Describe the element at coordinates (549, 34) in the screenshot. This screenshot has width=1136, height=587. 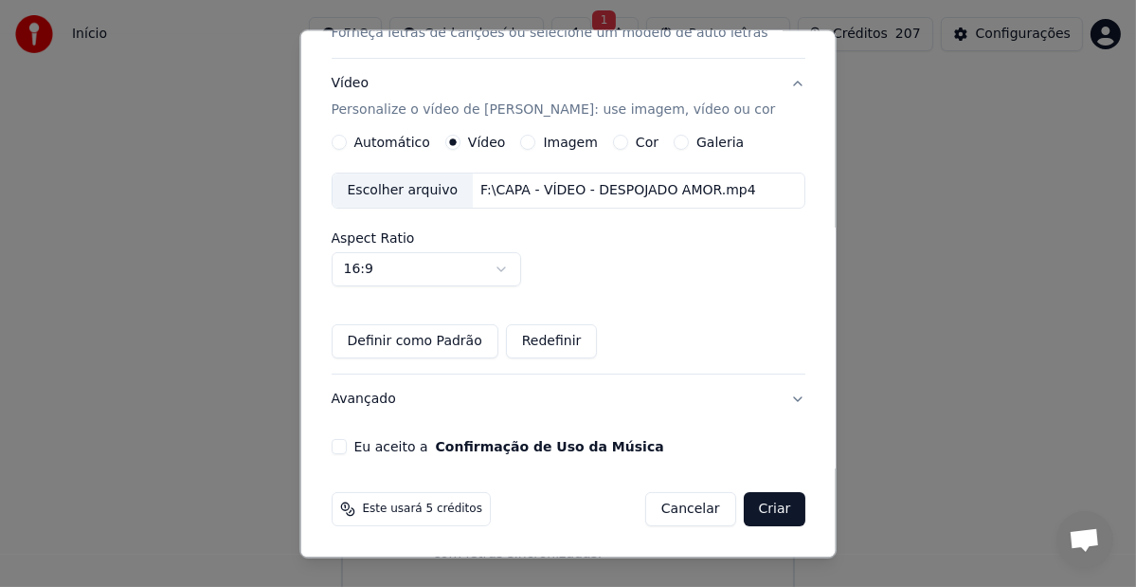
I see `p: Forneça letras de canções ou selecione um modelo de auto letras` at that location.